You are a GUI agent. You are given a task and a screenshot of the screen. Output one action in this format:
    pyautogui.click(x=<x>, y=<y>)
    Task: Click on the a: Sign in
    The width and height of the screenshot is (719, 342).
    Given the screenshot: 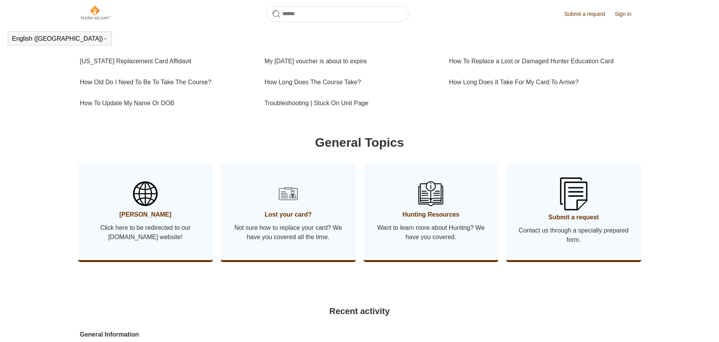 What is the action you would take?
    pyautogui.click(x=627, y=14)
    